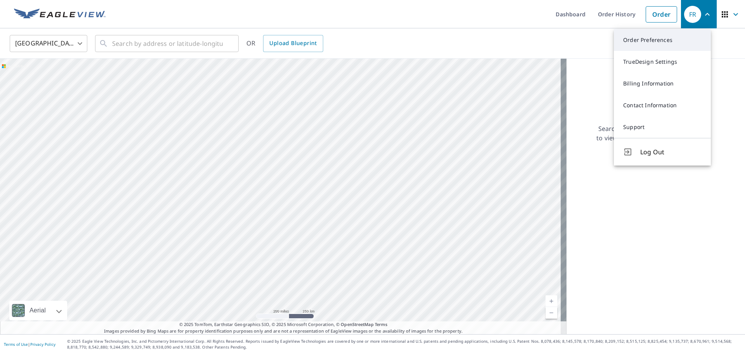 This screenshot has width=745, height=354. Describe the element at coordinates (663, 127) in the screenshot. I see `a: Support` at that location.